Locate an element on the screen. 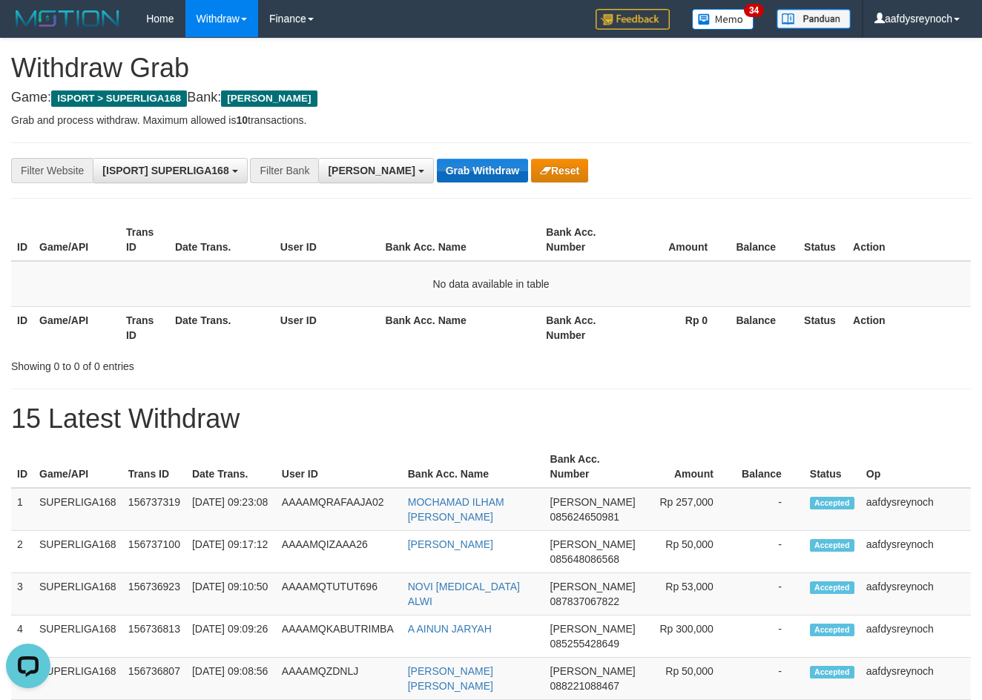  button: Grab Withdraw is located at coordinates (482, 171).